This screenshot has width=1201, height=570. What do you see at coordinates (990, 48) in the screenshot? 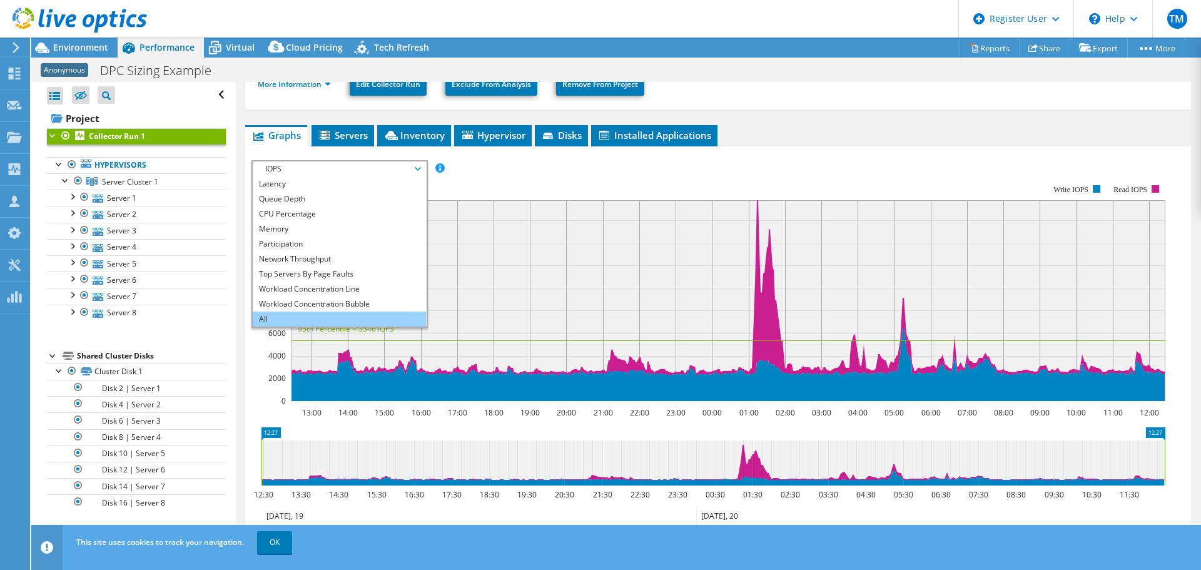
I see `a: Reports` at bounding box center [990, 48].